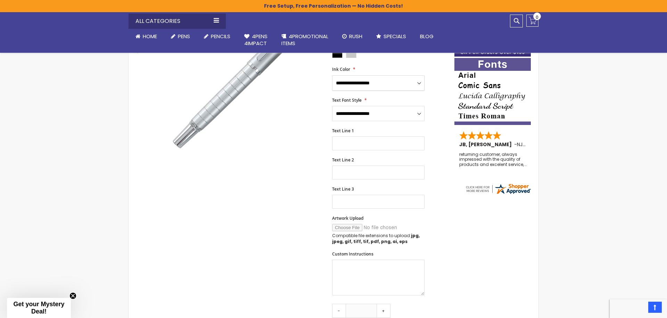 The width and height of the screenshot is (667, 318). Describe the element at coordinates (146, 36) in the screenshot. I see `a: Home` at that location.